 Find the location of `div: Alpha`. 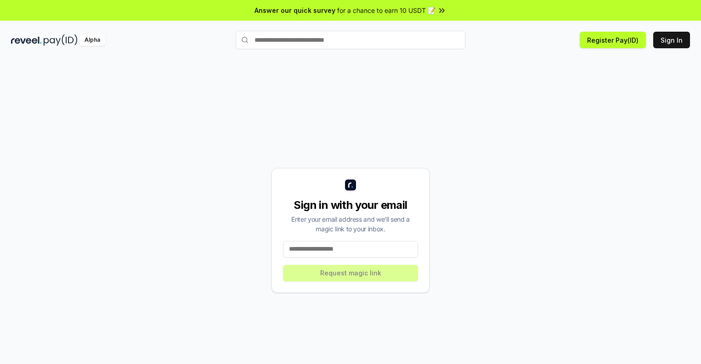

div: Alpha is located at coordinates (92, 40).